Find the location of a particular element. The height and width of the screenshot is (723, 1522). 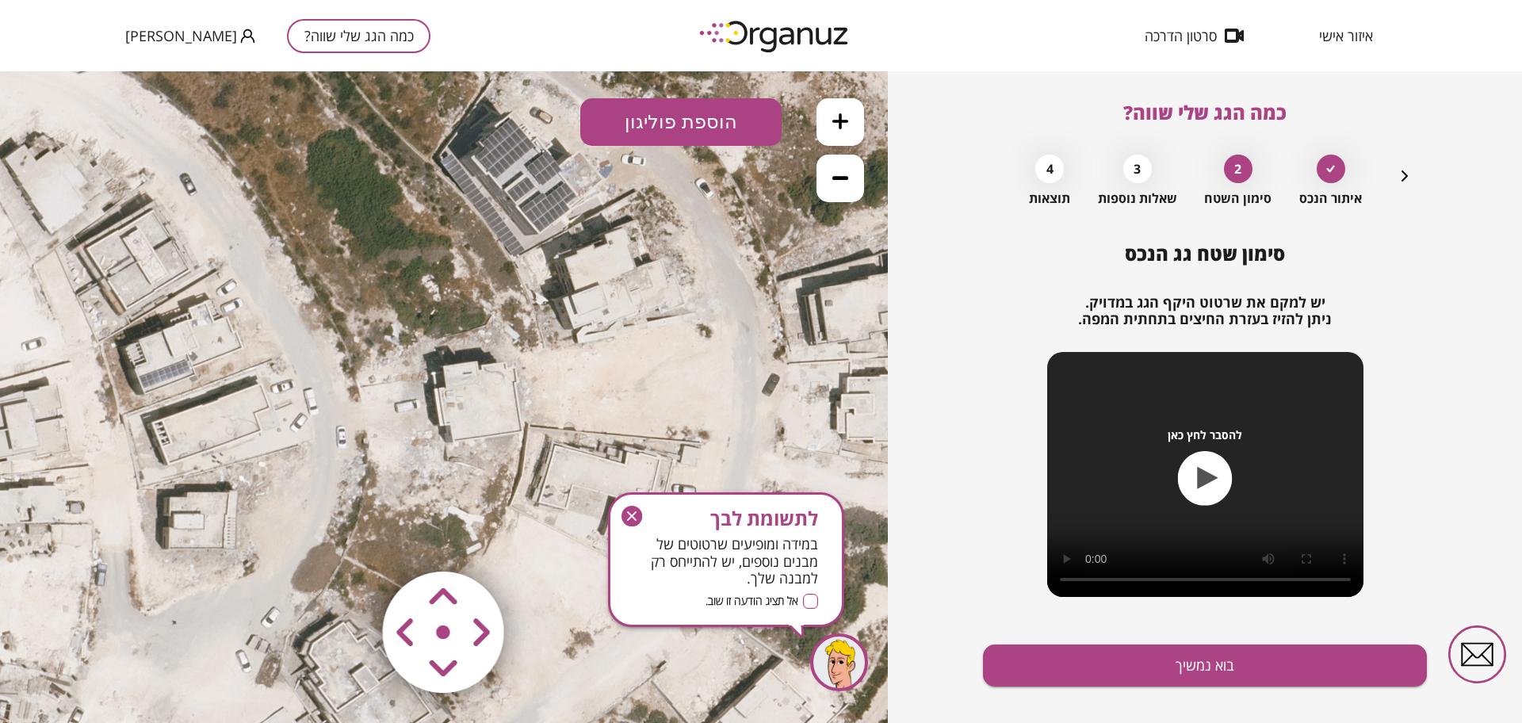

span: תוצאות is located at coordinates (1050, 198).